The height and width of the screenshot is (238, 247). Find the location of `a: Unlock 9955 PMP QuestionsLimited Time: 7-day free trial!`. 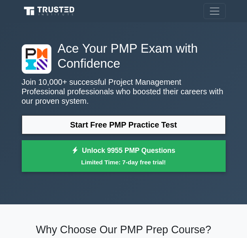

a: Unlock 9955 PMP QuestionsLimited Time: 7-day free trial! is located at coordinates (124, 156).